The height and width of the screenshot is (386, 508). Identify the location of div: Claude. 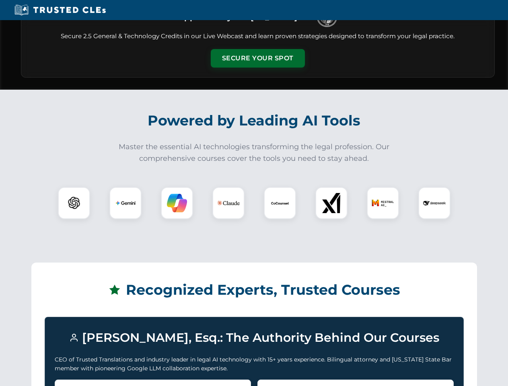
(229, 203).